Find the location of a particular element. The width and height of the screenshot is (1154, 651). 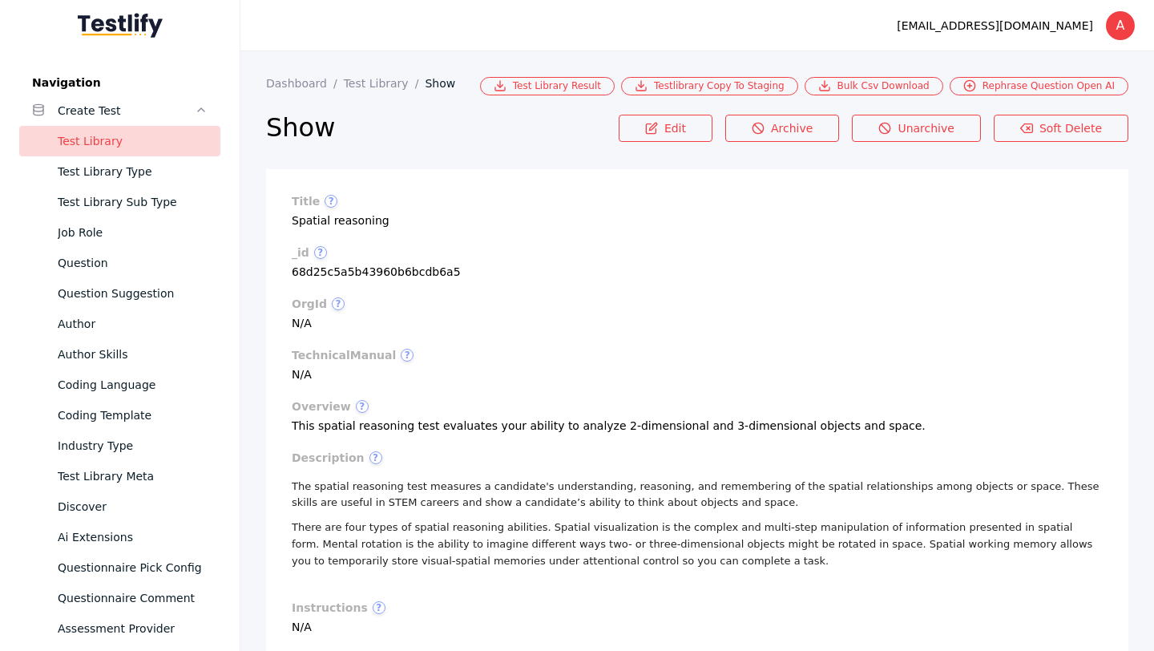

a: Questionnaire Comment is located at coordinates (119, 598).